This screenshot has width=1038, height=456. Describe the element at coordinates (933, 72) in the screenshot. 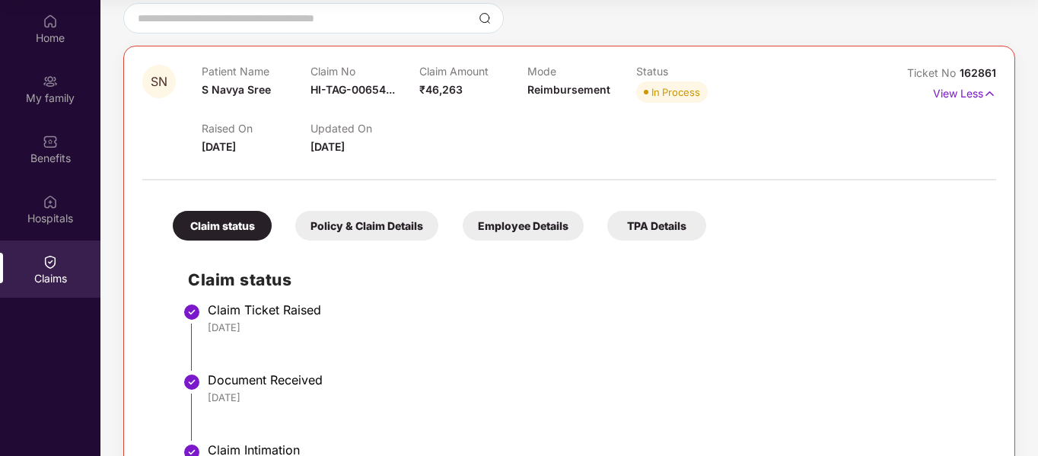

I see `span: Ticket No` at that location.